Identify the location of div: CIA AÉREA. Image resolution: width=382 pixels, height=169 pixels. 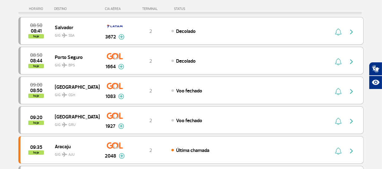
(115, 9).